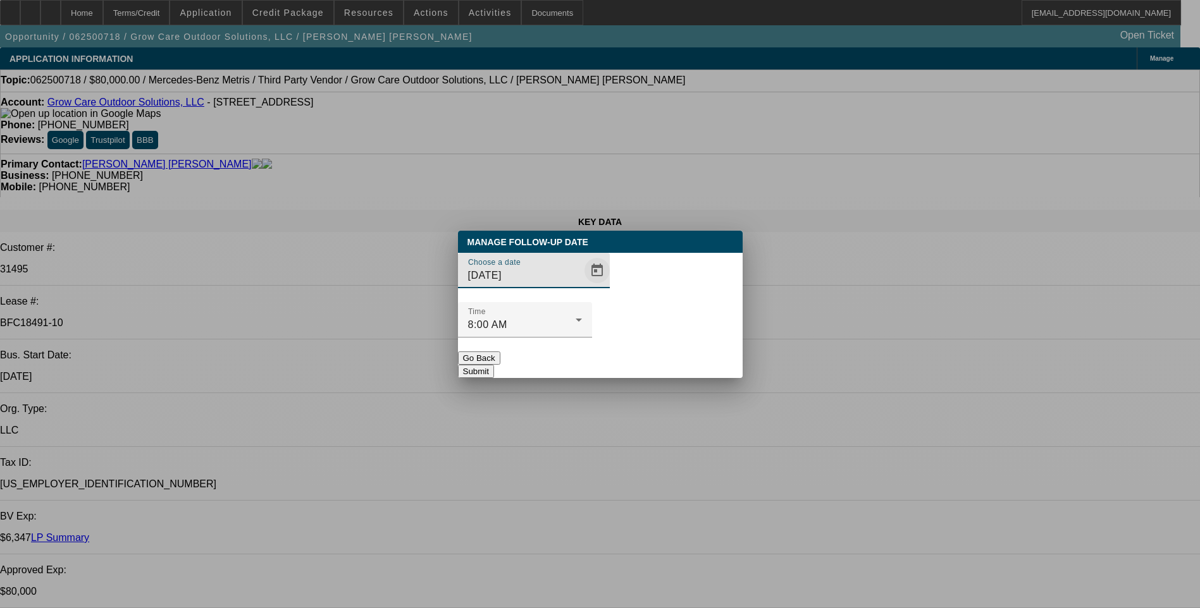  Describe the element at coordinates (476, 371) in the screenshot. I see `button: Submit` at that location.